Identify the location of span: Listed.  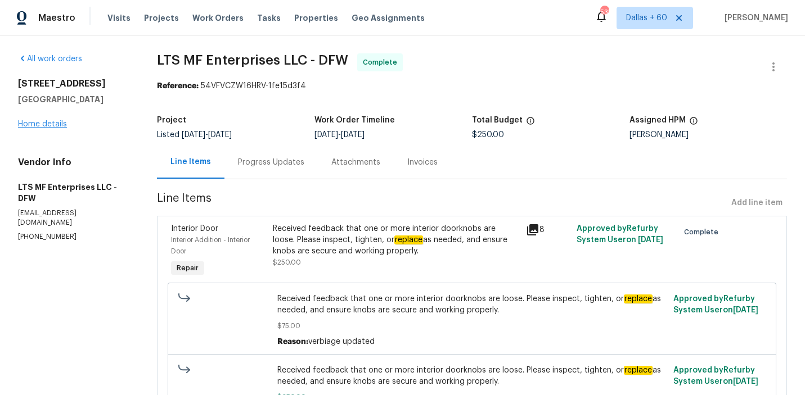
(194, 135).